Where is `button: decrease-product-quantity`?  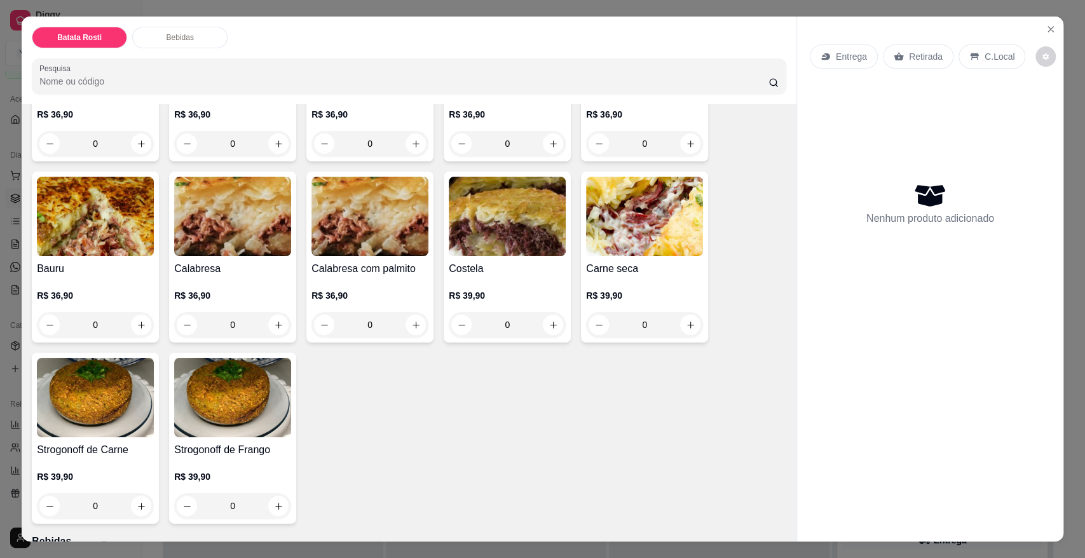
button: decrease-product-quantity is located at coordinates (1046, 57).